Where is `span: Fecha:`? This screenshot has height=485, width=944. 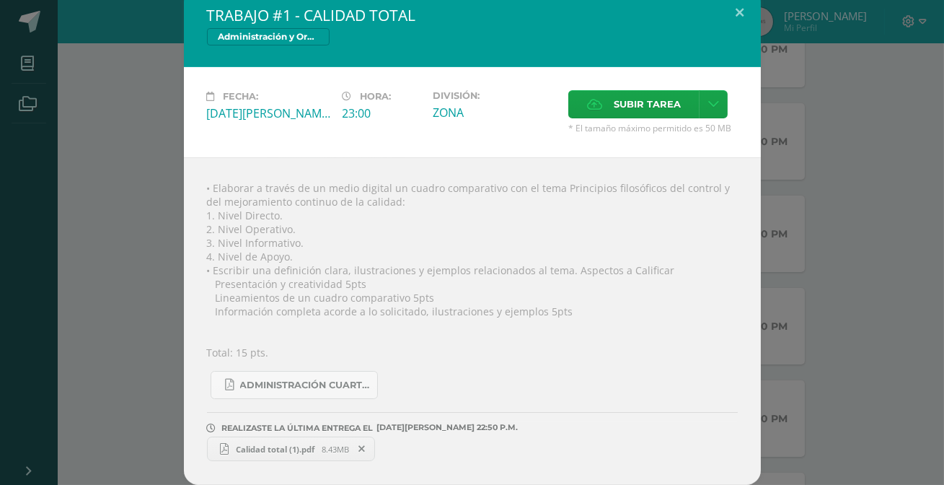
span: Fecha: is located at coordinates (241, 96).